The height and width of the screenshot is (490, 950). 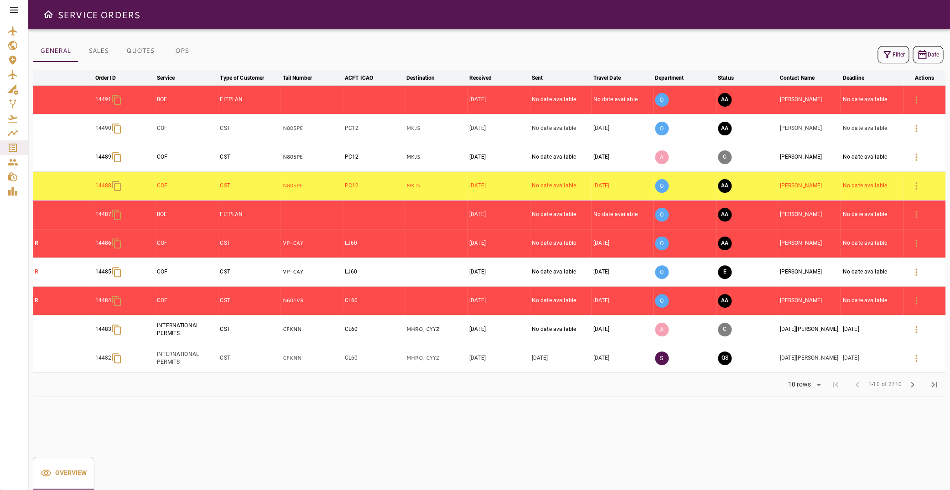 I want to click on button: Open drawer, so click(x=48, y=15).